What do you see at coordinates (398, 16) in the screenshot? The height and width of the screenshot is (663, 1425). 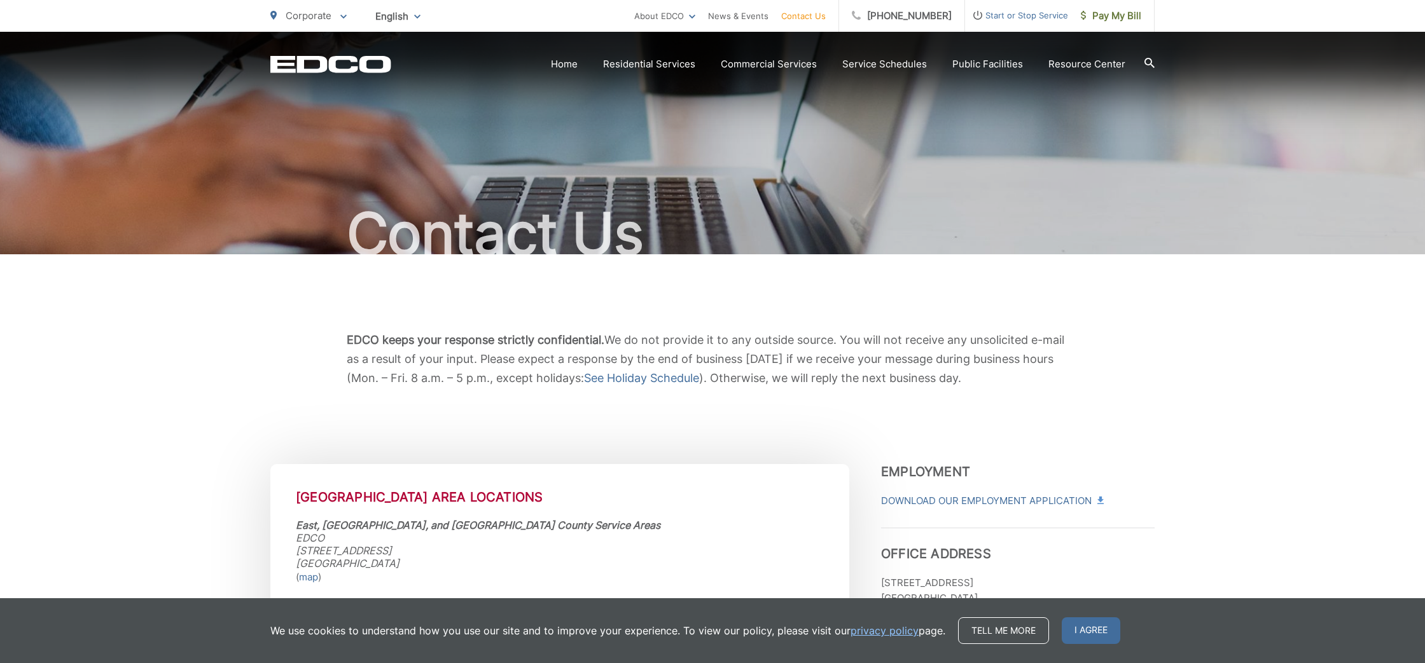 I see `span: English` at bounding box center [398, 16].